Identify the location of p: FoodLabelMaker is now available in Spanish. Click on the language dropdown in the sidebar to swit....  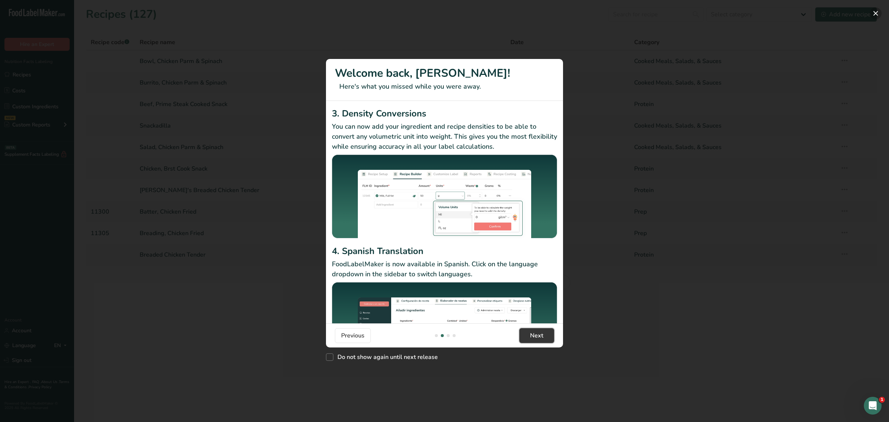
(445, 269).